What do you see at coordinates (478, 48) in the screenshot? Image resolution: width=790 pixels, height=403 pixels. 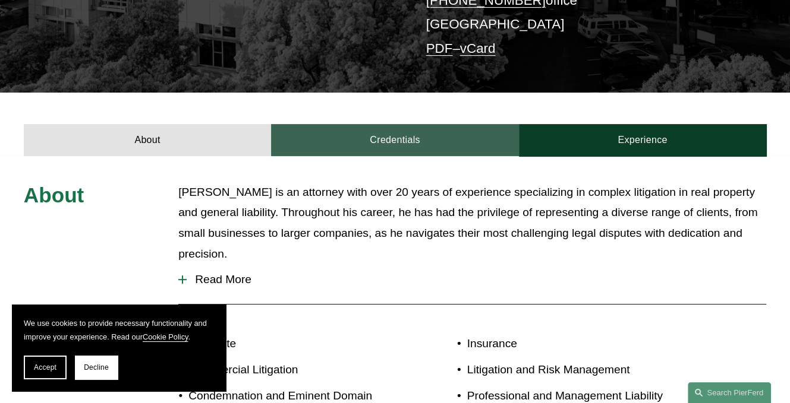 I see `a: vCard` at bounding box center [478, 48].